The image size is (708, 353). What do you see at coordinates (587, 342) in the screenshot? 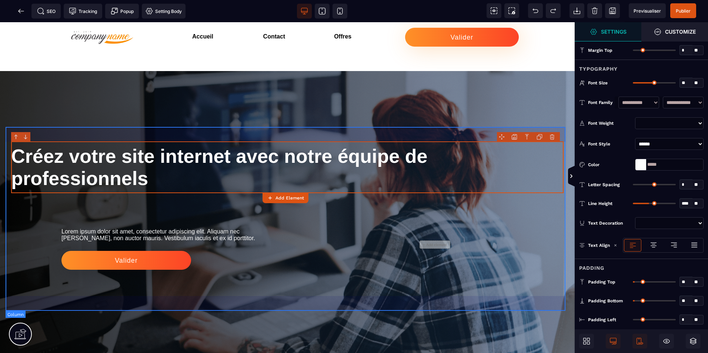
I see `span: Open Blocks` at bounding box center [587, 342].